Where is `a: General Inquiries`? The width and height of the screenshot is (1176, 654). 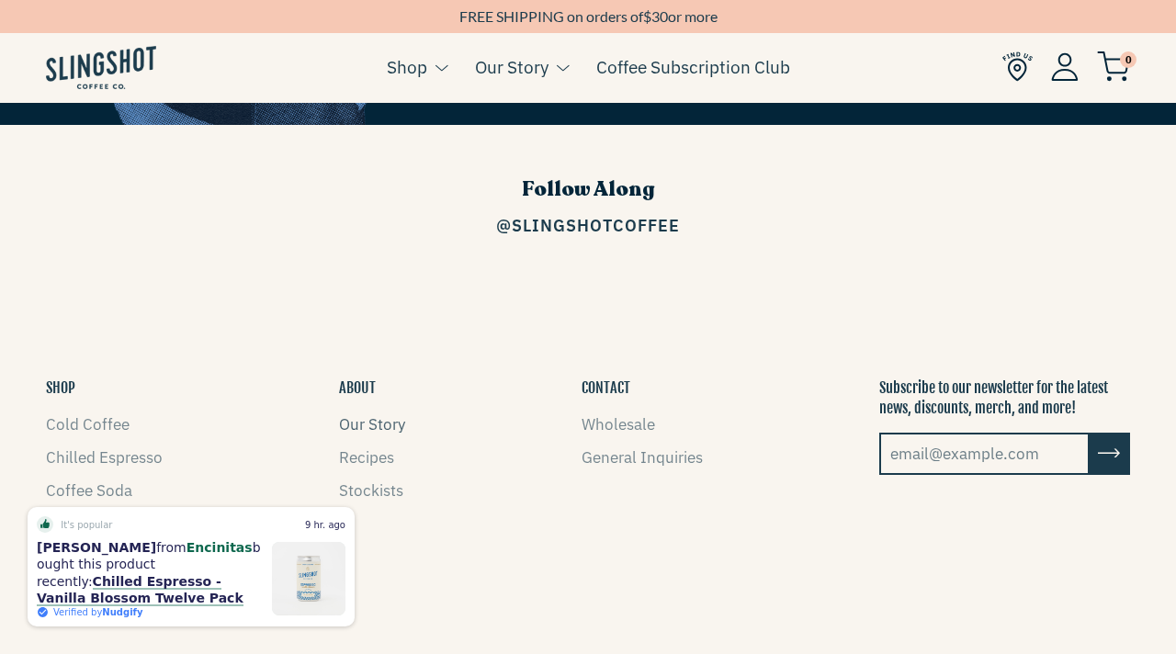 a: General Inquiries is located at coordinates (642, 458).